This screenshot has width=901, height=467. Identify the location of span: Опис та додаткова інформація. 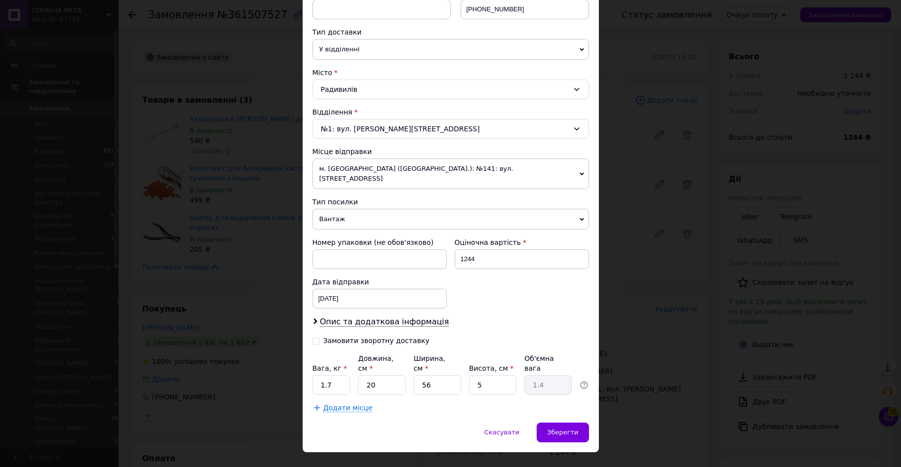
(385, 322).